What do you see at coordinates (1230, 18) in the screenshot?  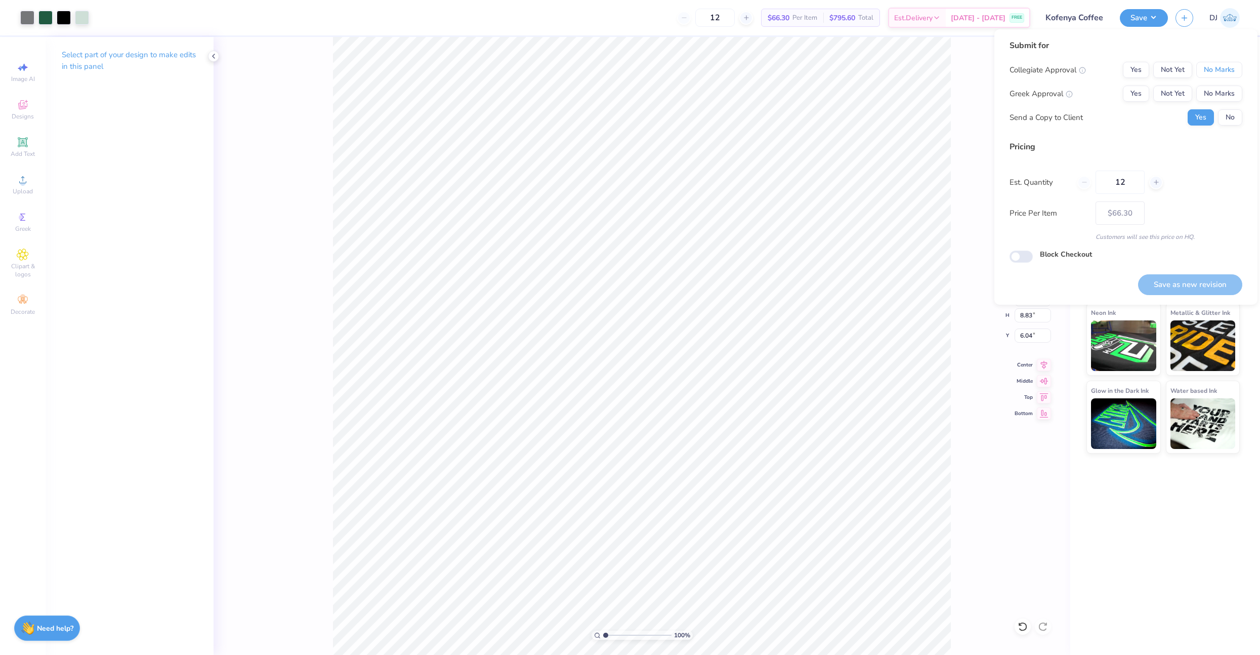 I see `img: Deep Jujhar Sidhu` at bounding box center [1230, 18].